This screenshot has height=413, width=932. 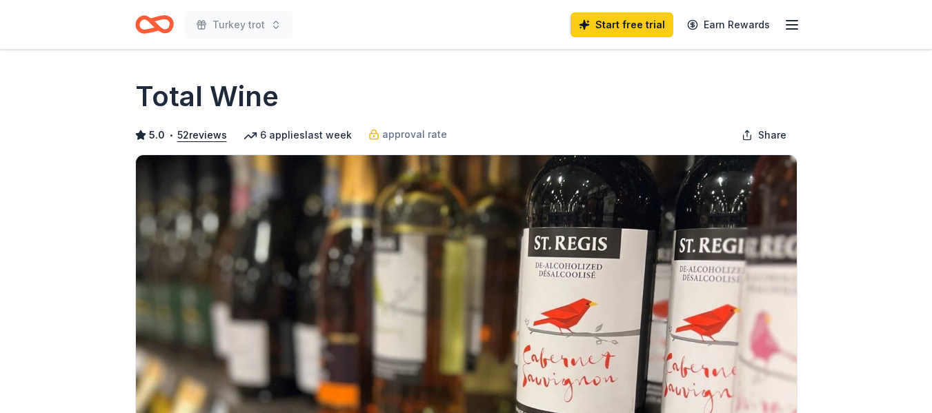 I want to click on a: Start free trial, so click(x=622, y=25).